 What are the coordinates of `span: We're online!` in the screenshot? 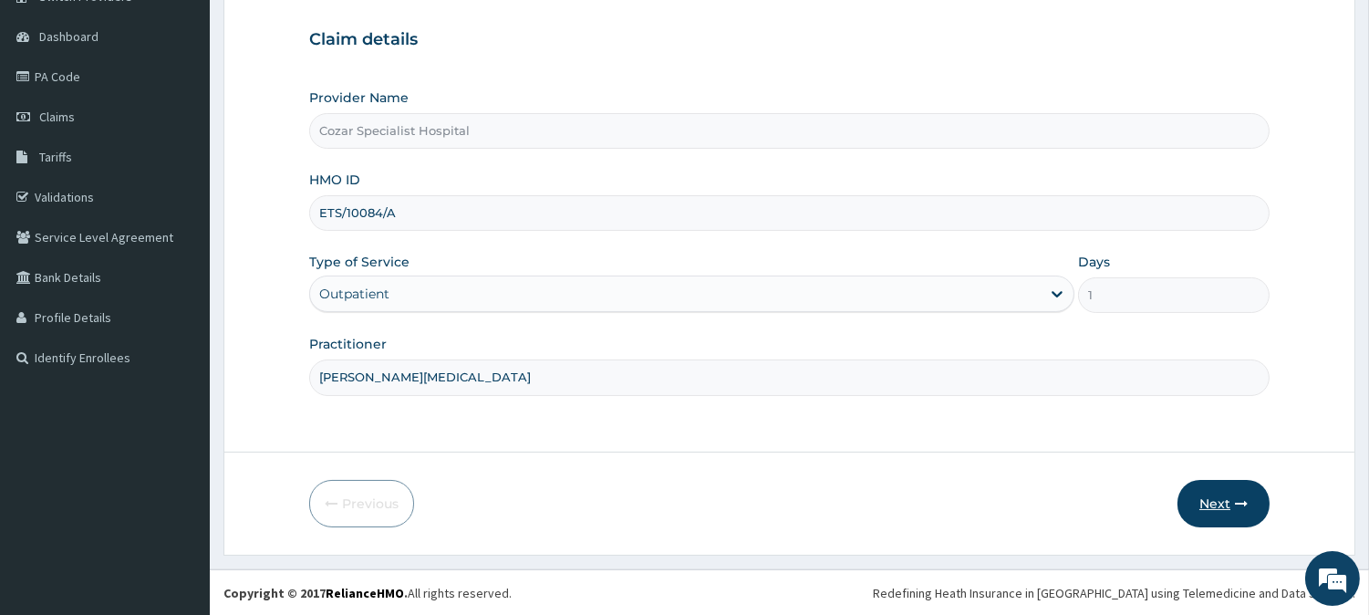 It's located at (179, 281).